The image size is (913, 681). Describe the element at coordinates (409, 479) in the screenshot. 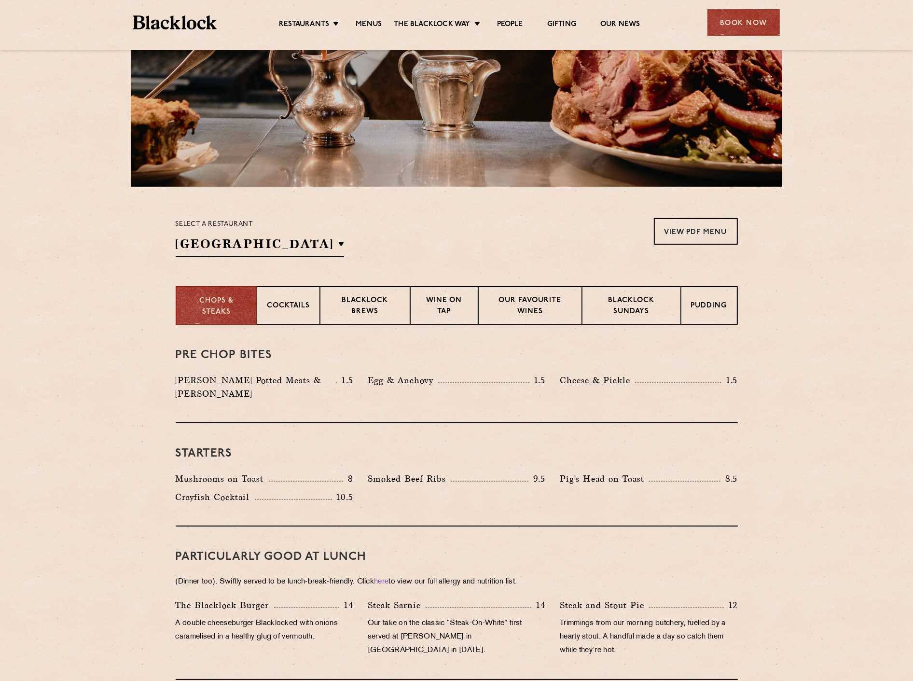

I see `p: Smoked Beef Ribs` at that location.